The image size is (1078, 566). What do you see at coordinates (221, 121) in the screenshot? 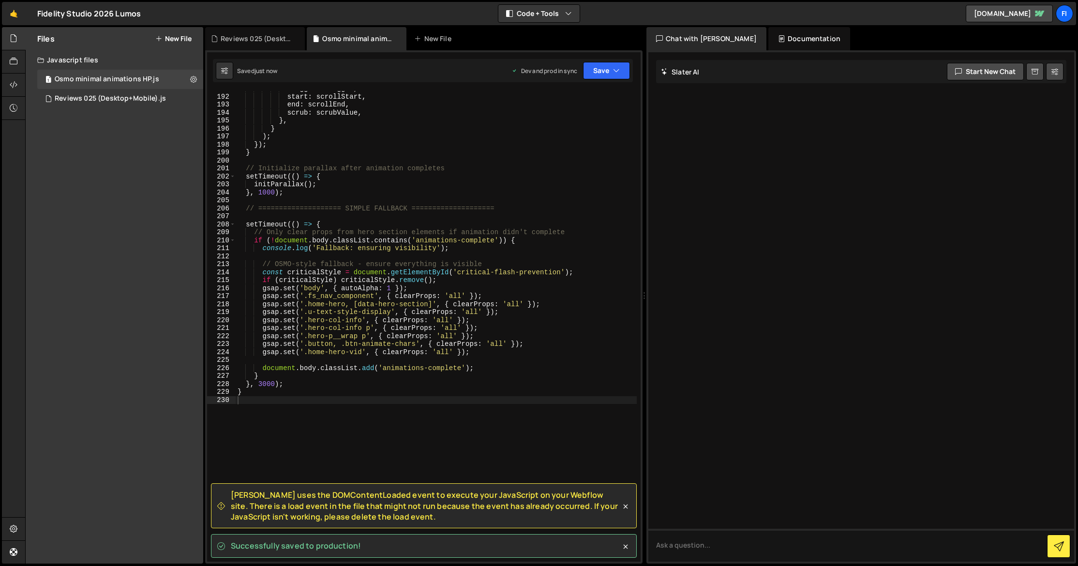
I see `div: 195` at bounding box center [221, 121].